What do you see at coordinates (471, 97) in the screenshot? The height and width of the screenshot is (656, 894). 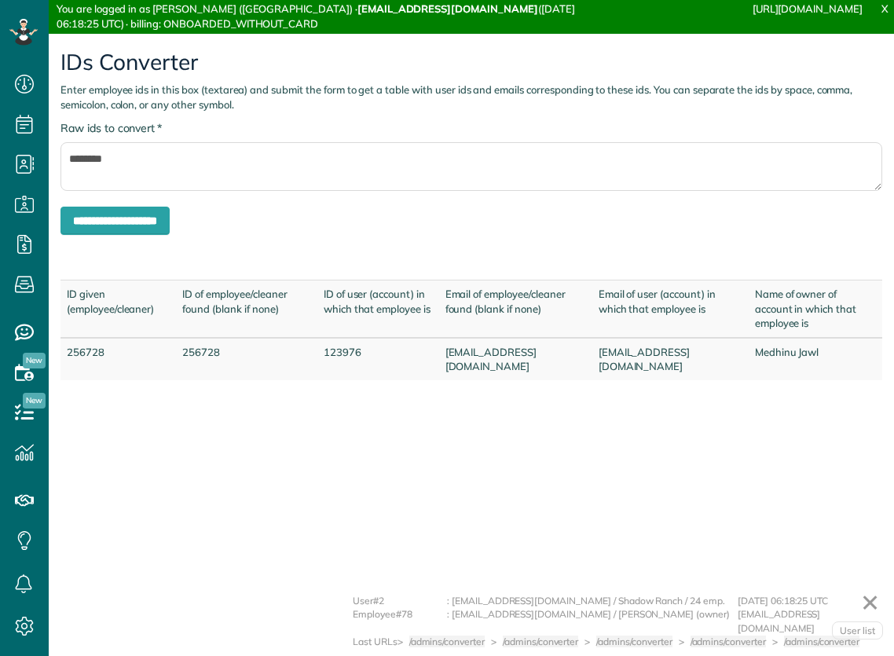 I see `p: Enter employee ids in this box (textarea) and submit the form to get a table with user ids and em...` at bounding box center [471, 97].